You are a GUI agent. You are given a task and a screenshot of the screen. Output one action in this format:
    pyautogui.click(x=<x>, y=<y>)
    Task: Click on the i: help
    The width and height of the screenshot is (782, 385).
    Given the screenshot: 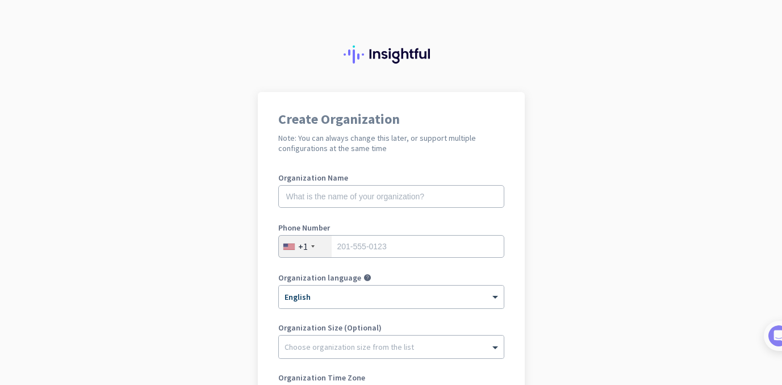 What is the action you would take?
    pyautogui.click(x=368, y=278)
    